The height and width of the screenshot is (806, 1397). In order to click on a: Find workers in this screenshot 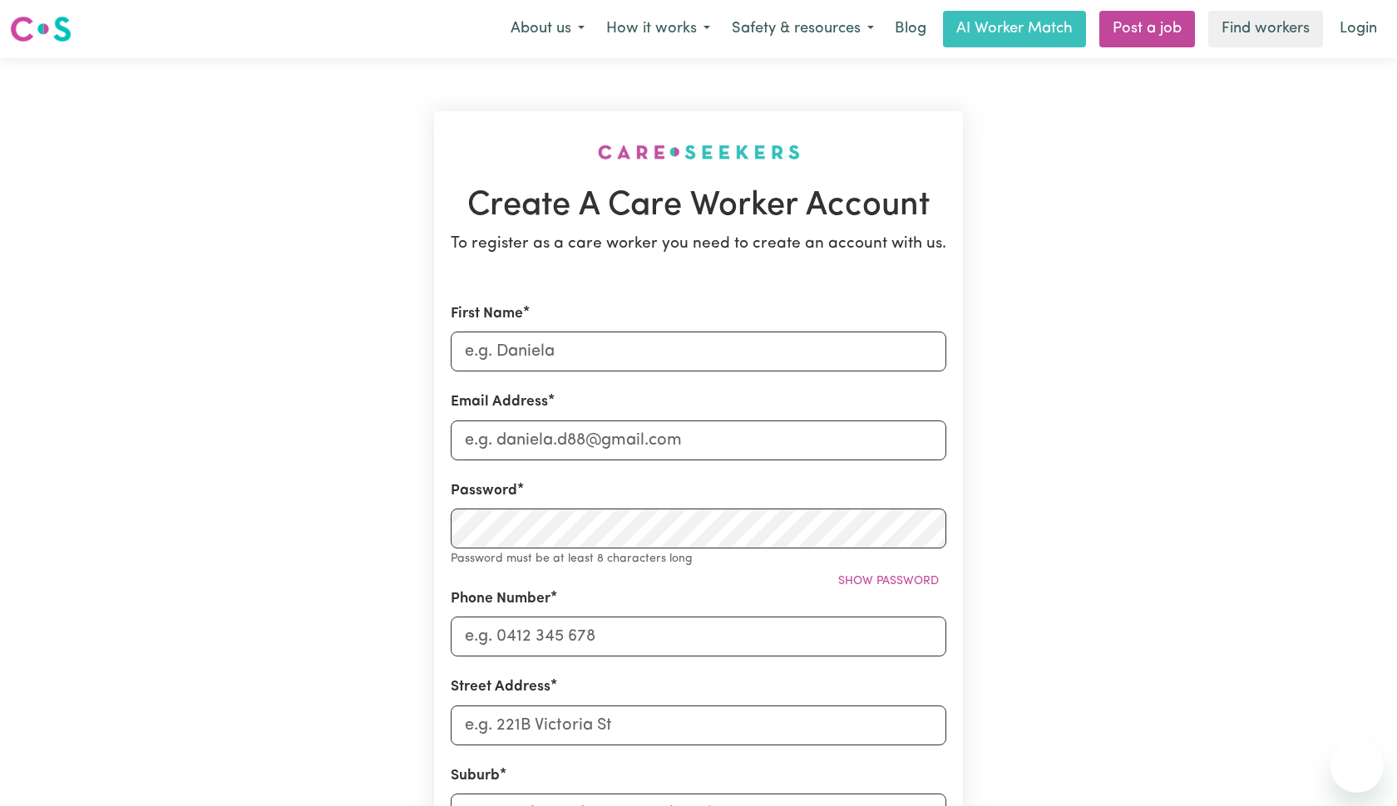, I will do `click(1265, 29)`.